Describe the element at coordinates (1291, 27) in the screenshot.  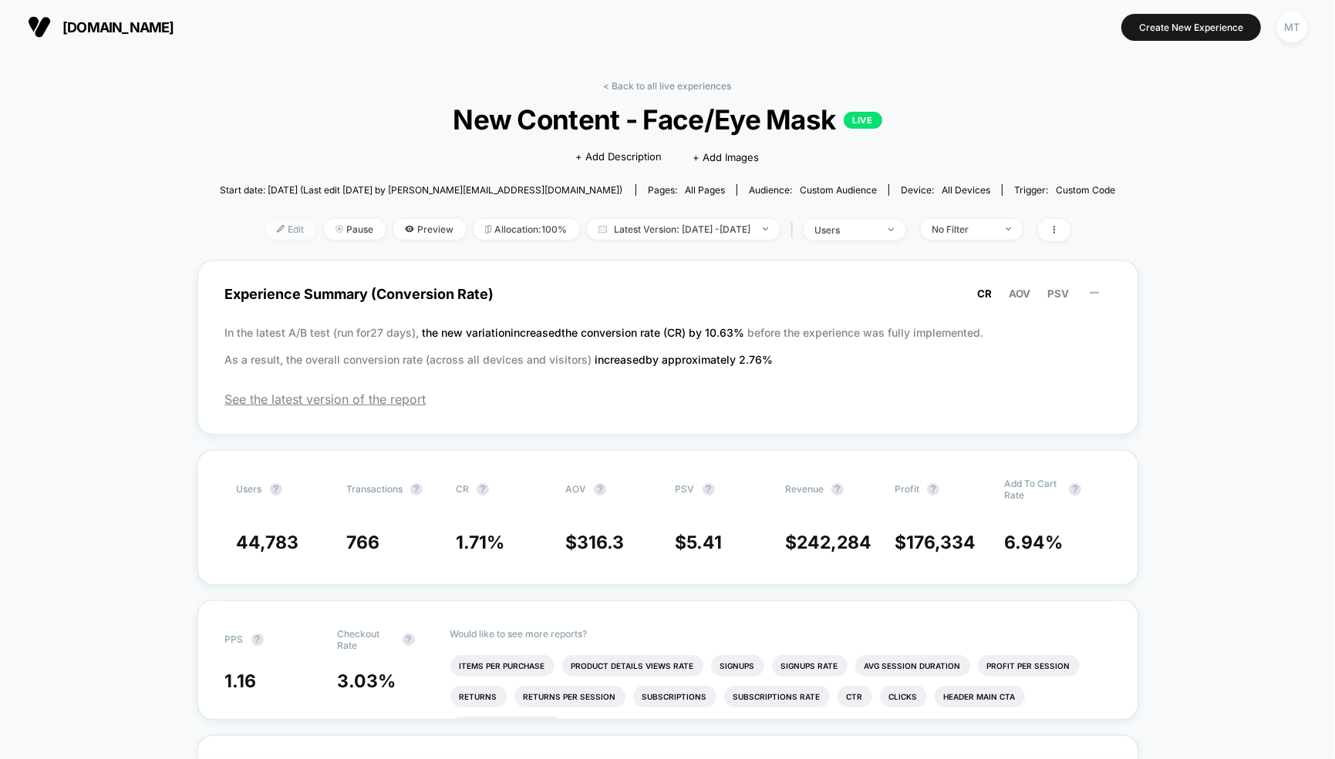
I see `button: MT` at that location.